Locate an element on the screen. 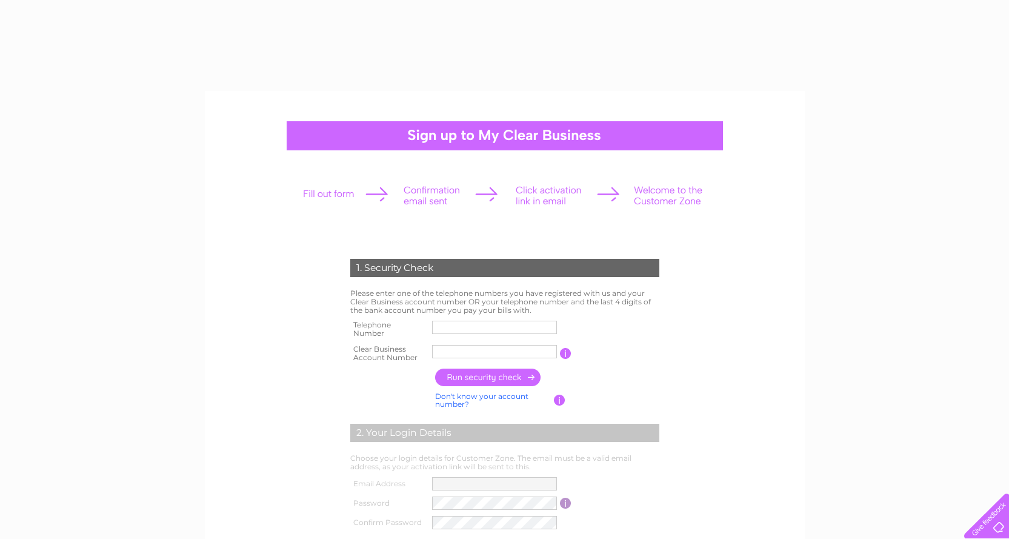 The height and width of the screenshot is (539, 1009). a: Don't know your account number? is located at coordinates (482, 400).